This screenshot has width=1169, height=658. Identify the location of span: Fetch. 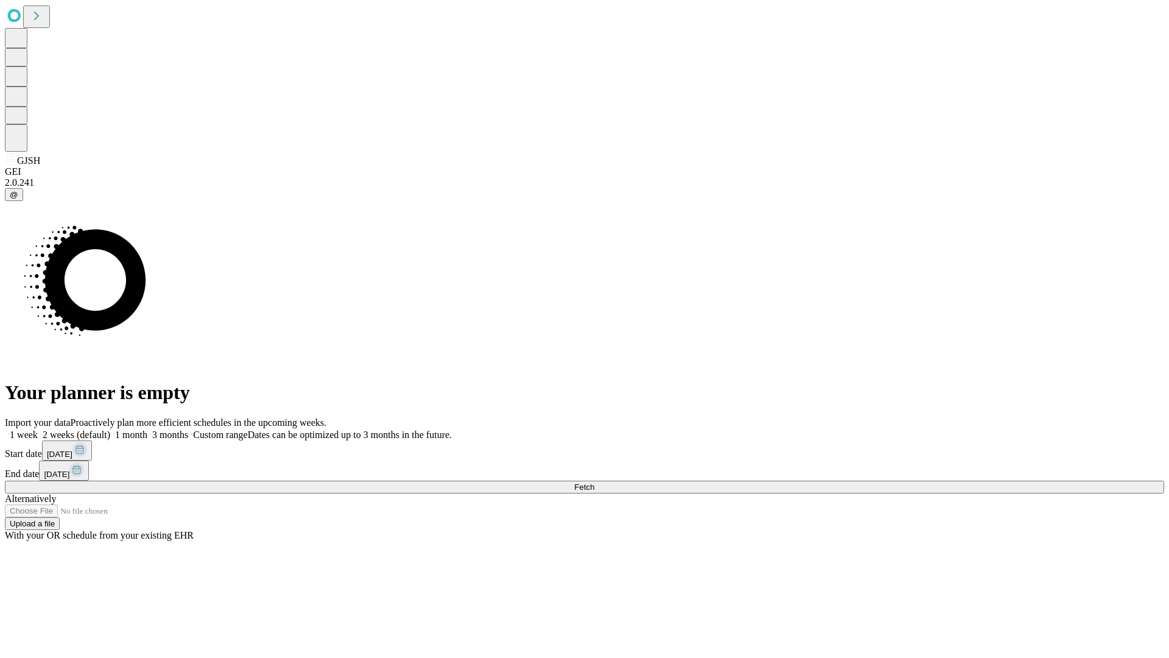
(584, 487).